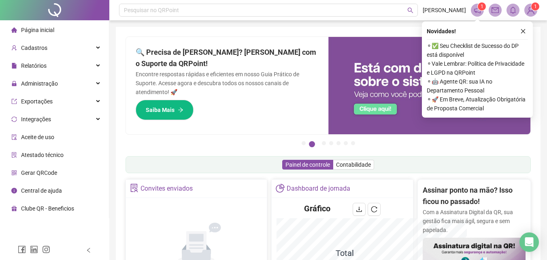 The width and height of the screenshot is (547, 260). I want to click on button: 2, so click(312, 144).